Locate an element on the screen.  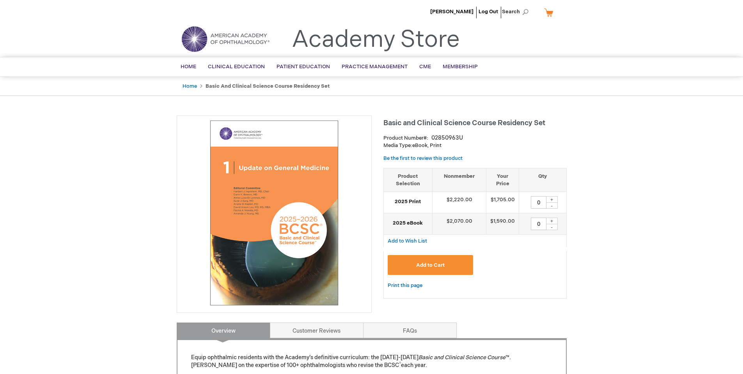
a: Add to Wish List is located at coordinates (407, 241).